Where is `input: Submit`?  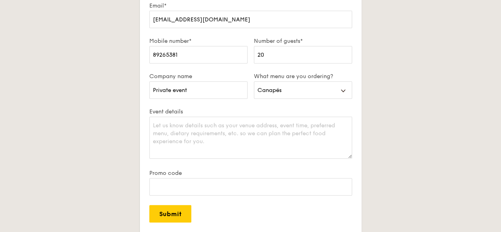 input: Submit is located at coordinates (170, 214).